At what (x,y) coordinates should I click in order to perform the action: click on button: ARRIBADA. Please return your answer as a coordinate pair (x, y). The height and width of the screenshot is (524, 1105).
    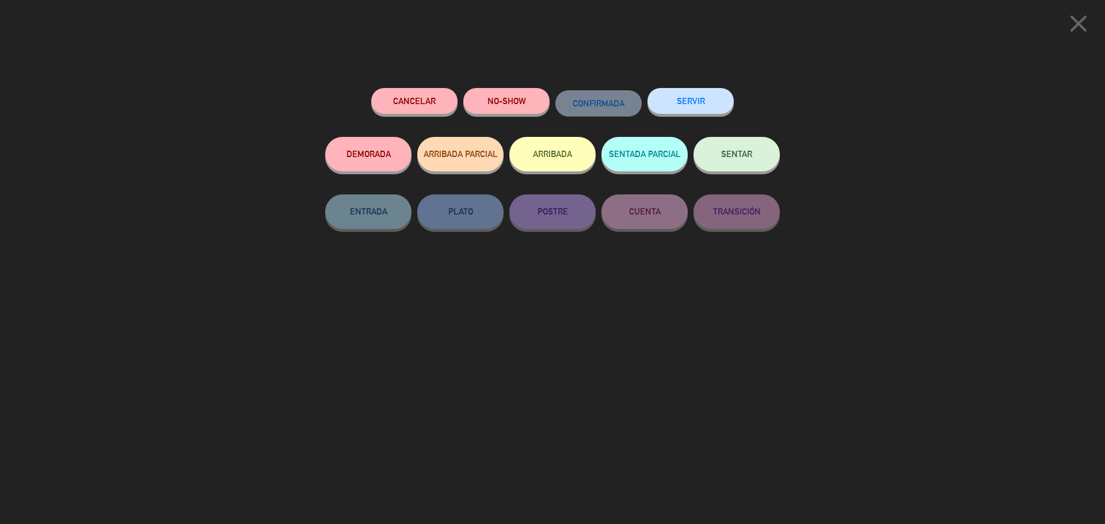
    Looking at the image, I should click on (552, 154).